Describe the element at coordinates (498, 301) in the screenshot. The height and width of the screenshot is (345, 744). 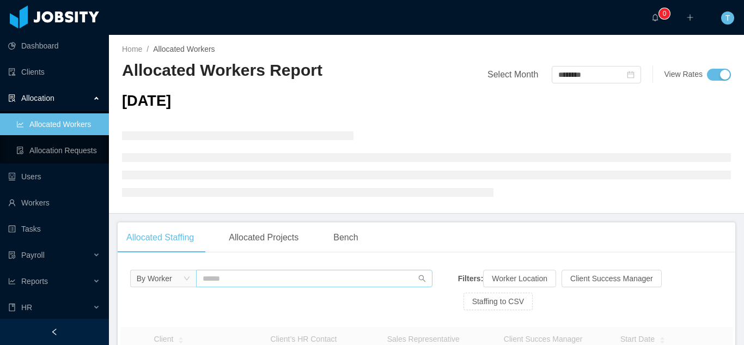
I see `button: Staffing to CSV` at that location.